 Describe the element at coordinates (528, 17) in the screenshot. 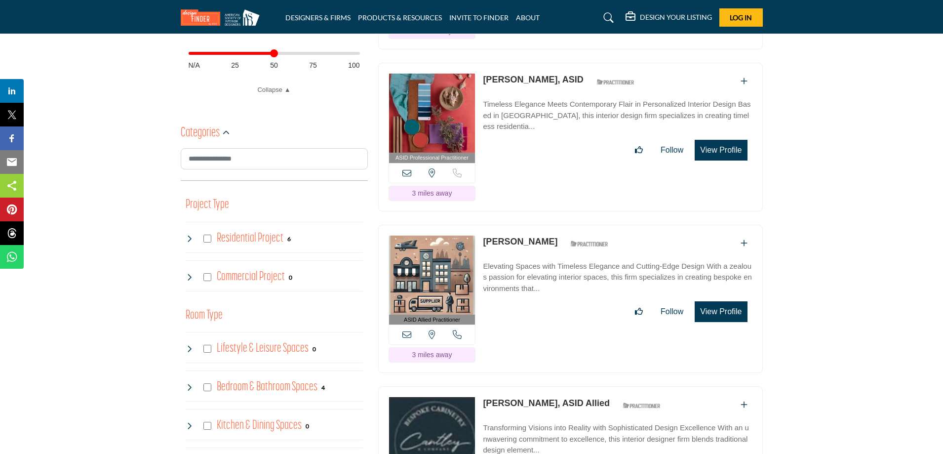

I see `a: ABOUT` at that location.